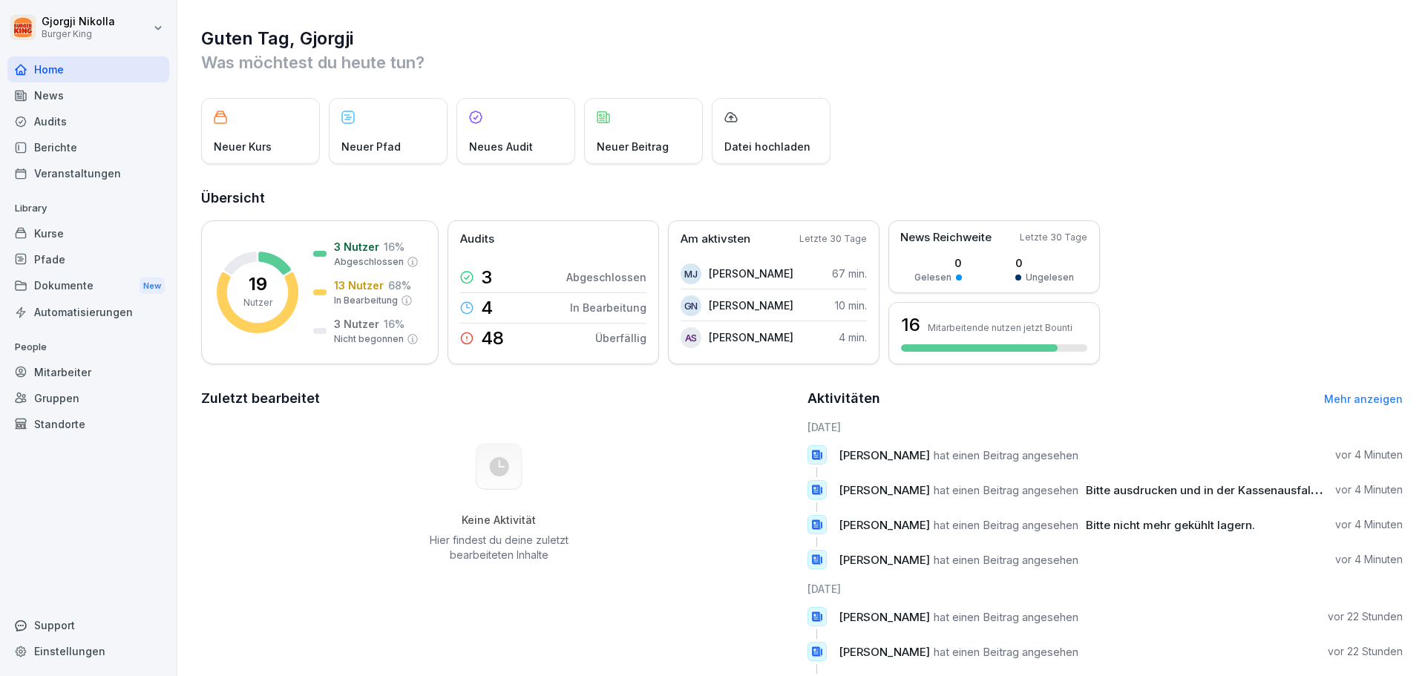 The height and width of the screenshot is (676, 1425). Describe the element at coordinates (88, 233) in the screenshot. I see `div: Kurse` at that location.